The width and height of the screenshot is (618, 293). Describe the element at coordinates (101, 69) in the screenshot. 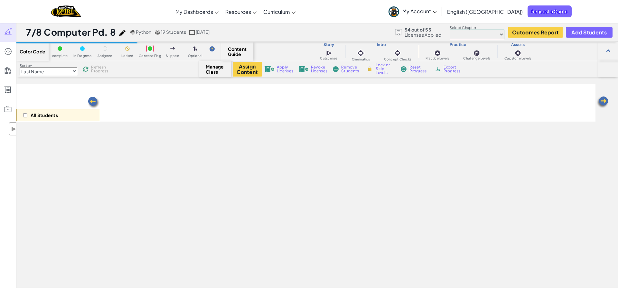

I see `span: Refresh Progress` at that location.